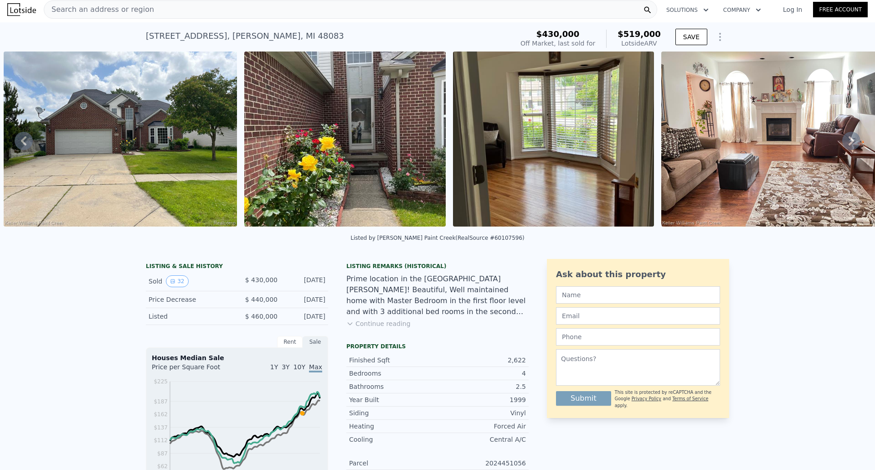  Describe the element at coordinates (160, 427) in the screenshot. I see `tspan: $137` at that location.